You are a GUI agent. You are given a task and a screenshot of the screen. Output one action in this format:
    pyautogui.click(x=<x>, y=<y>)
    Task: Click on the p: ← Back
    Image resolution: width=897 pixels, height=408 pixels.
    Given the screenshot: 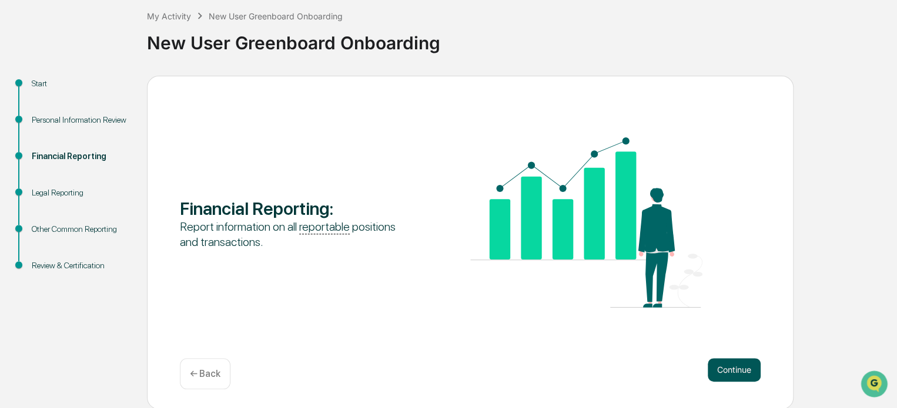 What is the action you would take?
    pyautogui.click(x=205, y=374)
    